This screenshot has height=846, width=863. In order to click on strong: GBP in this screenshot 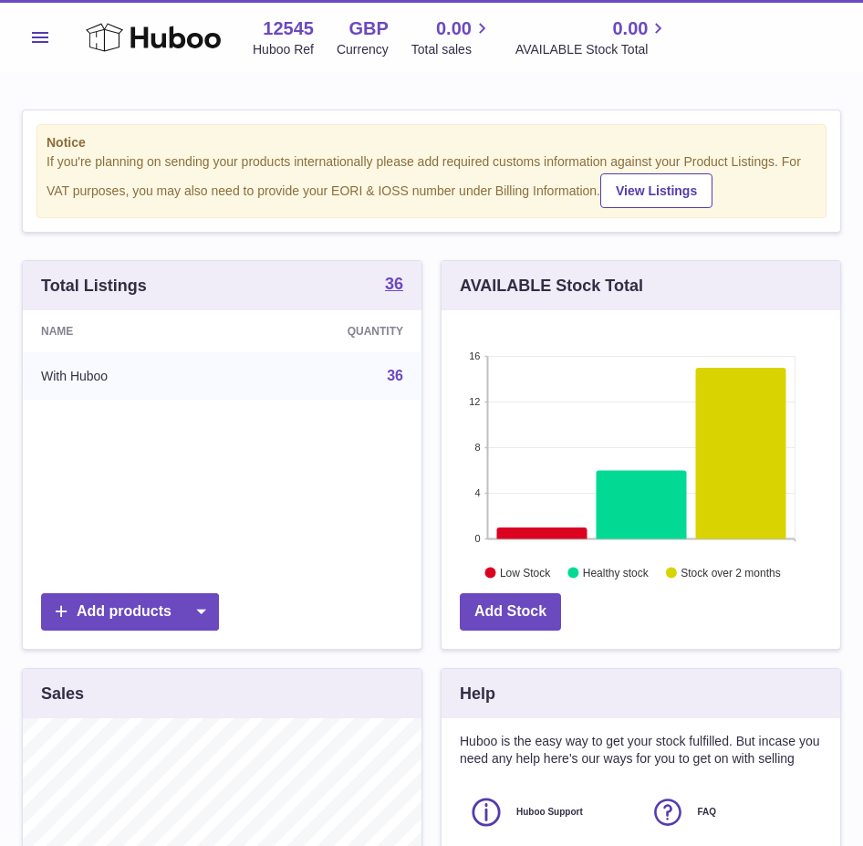, I will do `click(368, 28)`.